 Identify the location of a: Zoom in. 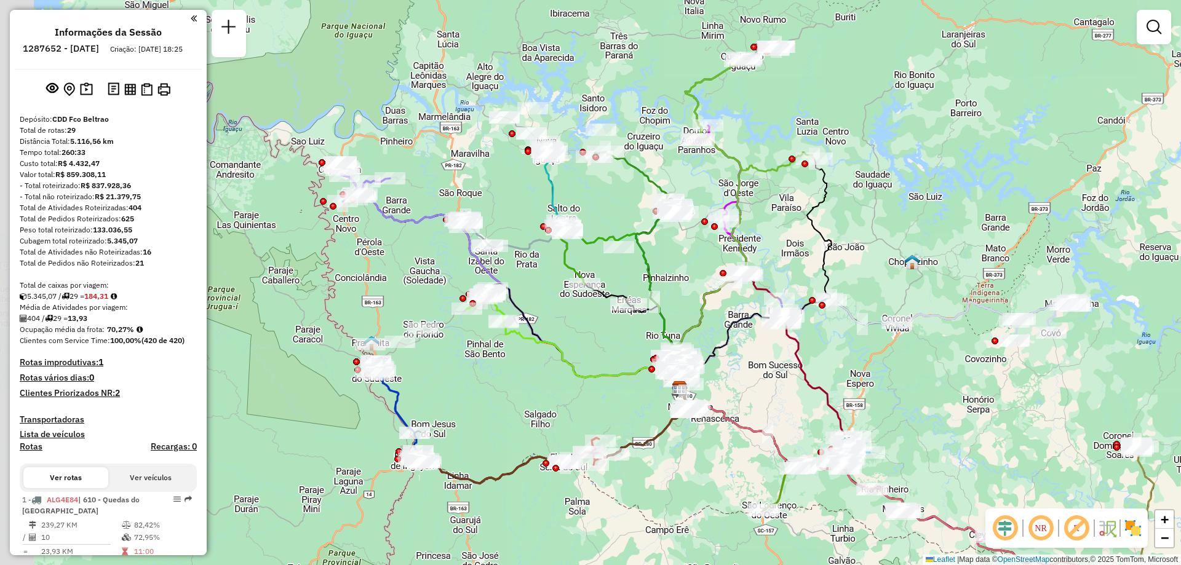
(1164, 520).